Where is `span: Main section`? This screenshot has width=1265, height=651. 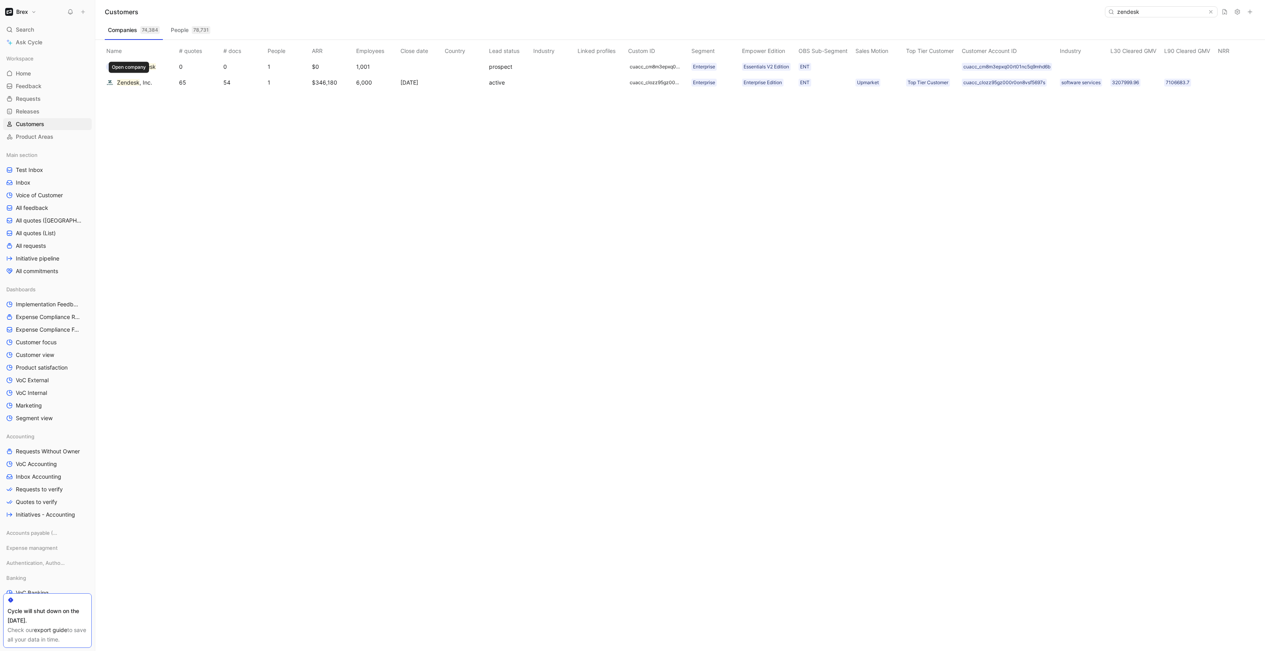
span: Main section is located at coordinates (22, 155).